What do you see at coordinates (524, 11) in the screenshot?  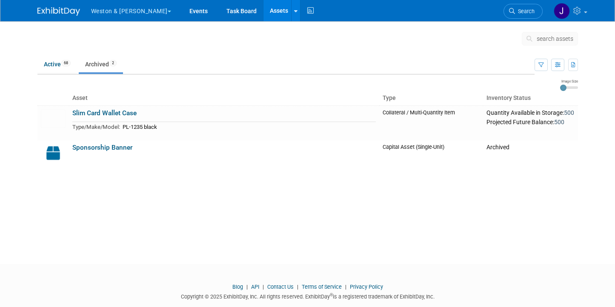 I see `span: Search` at bounding box center [524, 11].